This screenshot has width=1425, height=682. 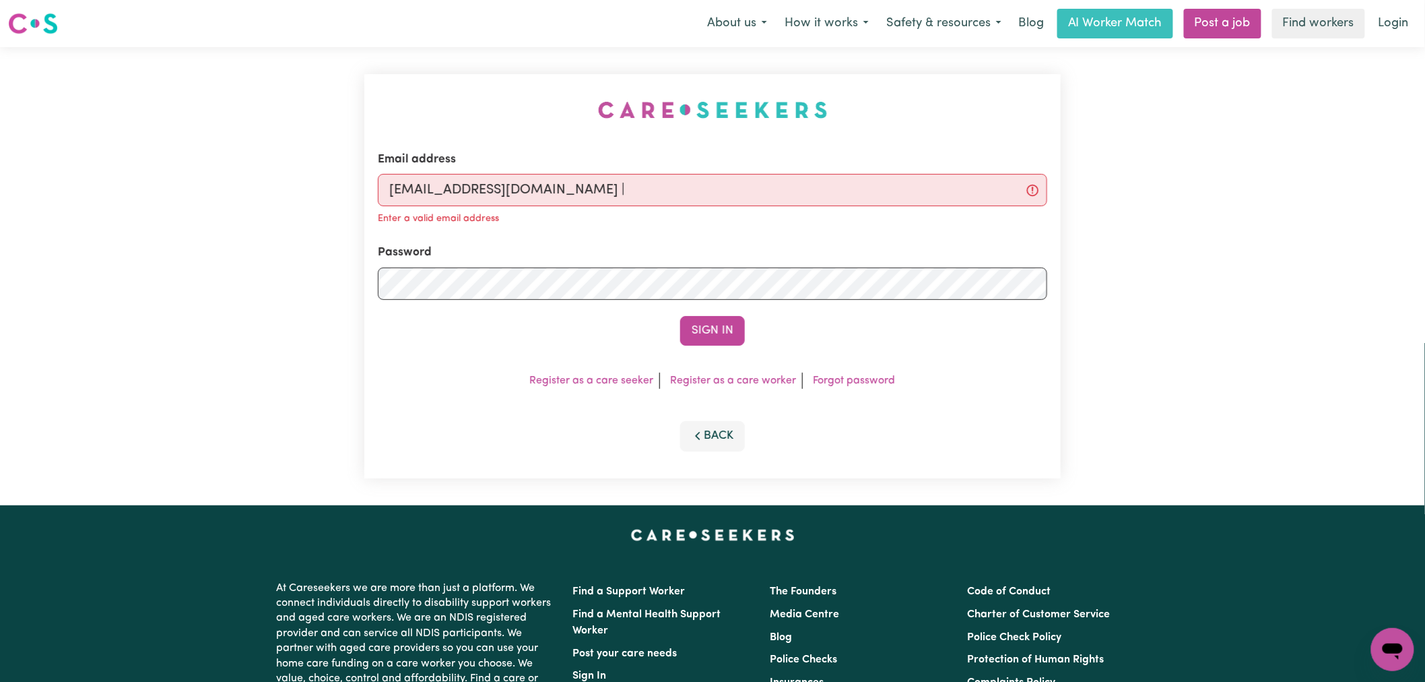 What do you see at coordinates (803, 591) in the screenshot?
I see `a: The Founders` at bounding box center [803, 591].